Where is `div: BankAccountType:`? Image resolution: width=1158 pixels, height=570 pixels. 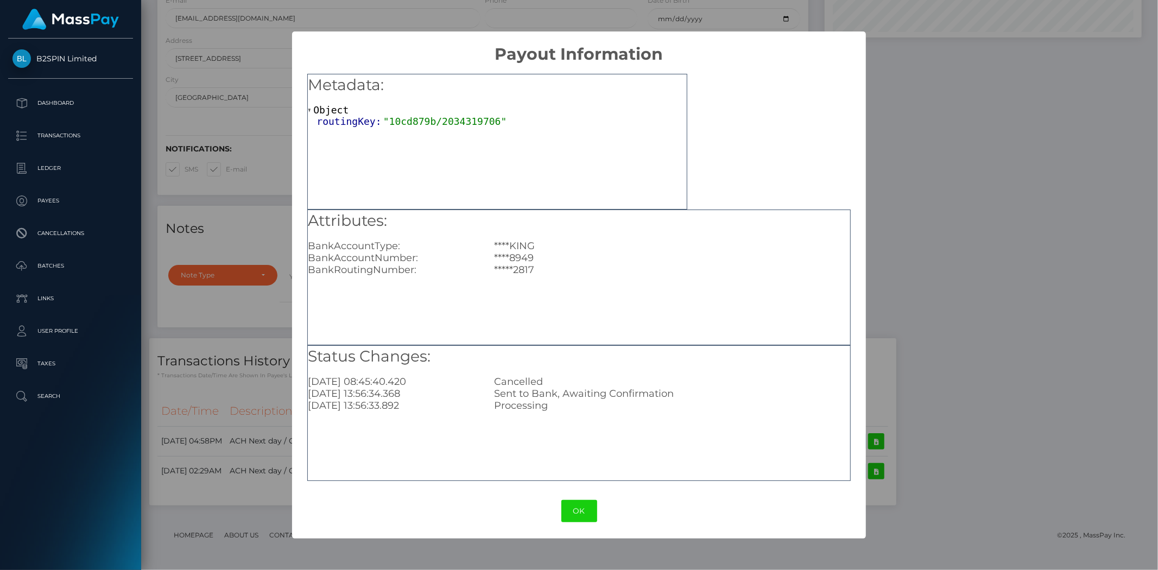
div: BankAccountType: is located at coordinates (393, 246).